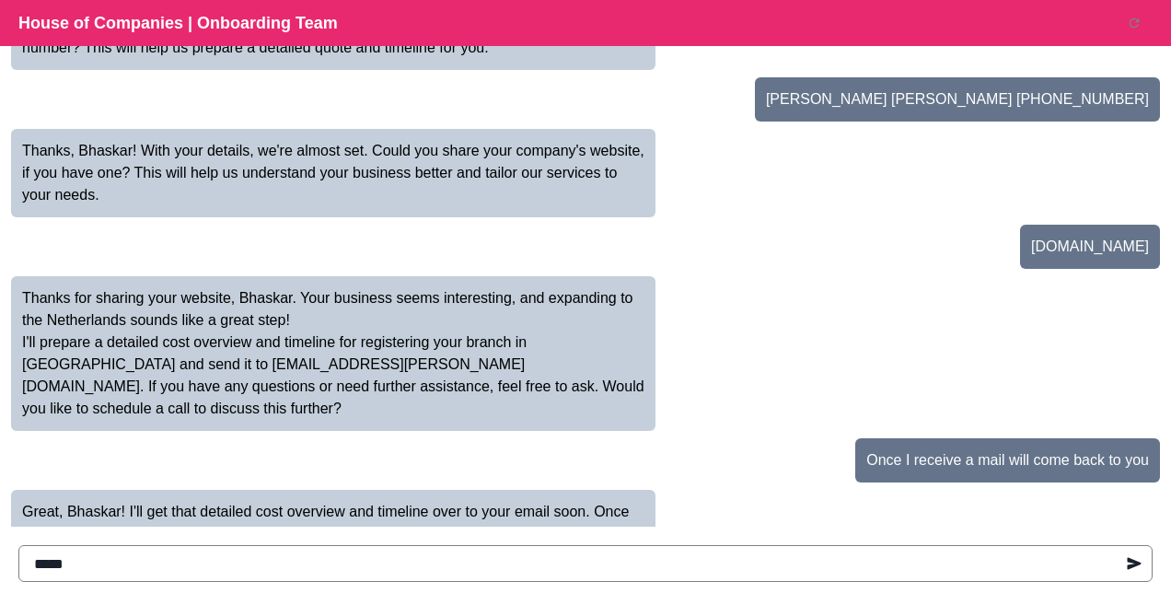  What do you see at coordinates (333, 173) in the screenshot?
I see `p: Thanks, Bhaskar! With your details, we're almost set. Could you share your company's website, if ...` at bounding box center [333, 173].